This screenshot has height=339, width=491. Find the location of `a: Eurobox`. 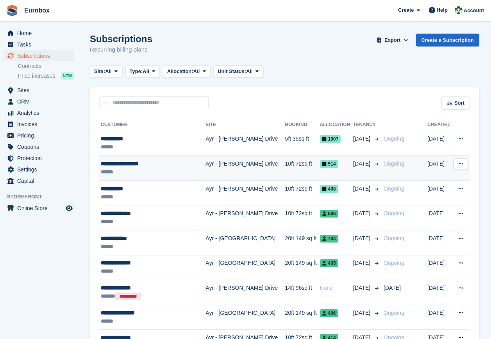

a: Eurobox is located at coordinates (37, 10).